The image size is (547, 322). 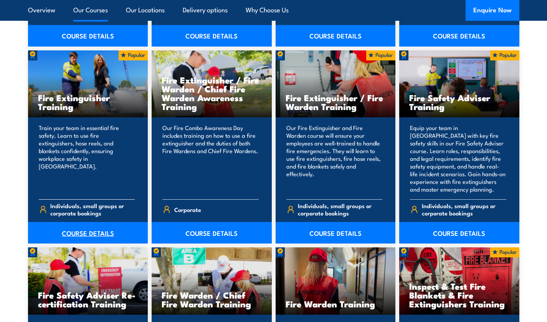 What do you see at coordinates (459, 102) in the screenshot?
I see `h3: Fire Safety Adviser Training` at bounding box center [459, 102].